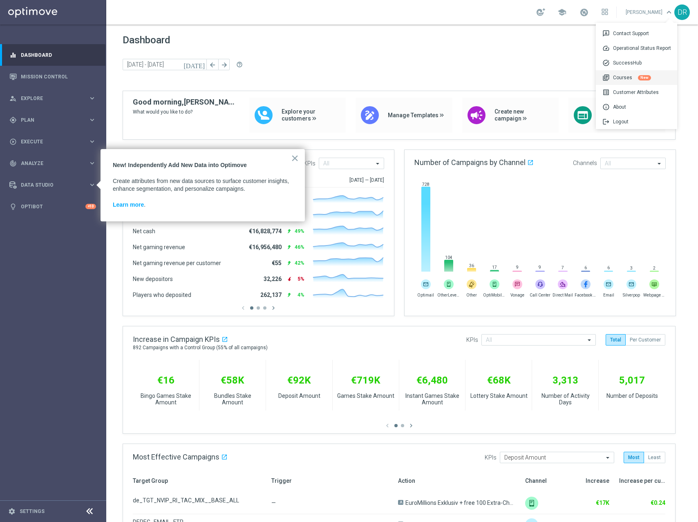 This screenshot has width=698, height=522. Describe the element at coordinates (53, 55) in the screenshot. I see `div: Dashboard` at that location.